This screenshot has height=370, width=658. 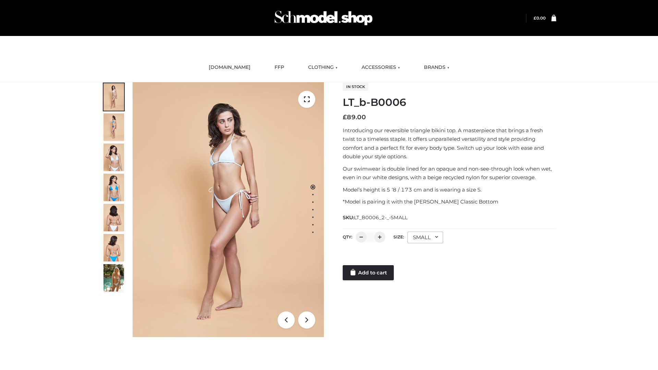 I want to click on h1: LT_b-B0006, so click(x=449, y=102).